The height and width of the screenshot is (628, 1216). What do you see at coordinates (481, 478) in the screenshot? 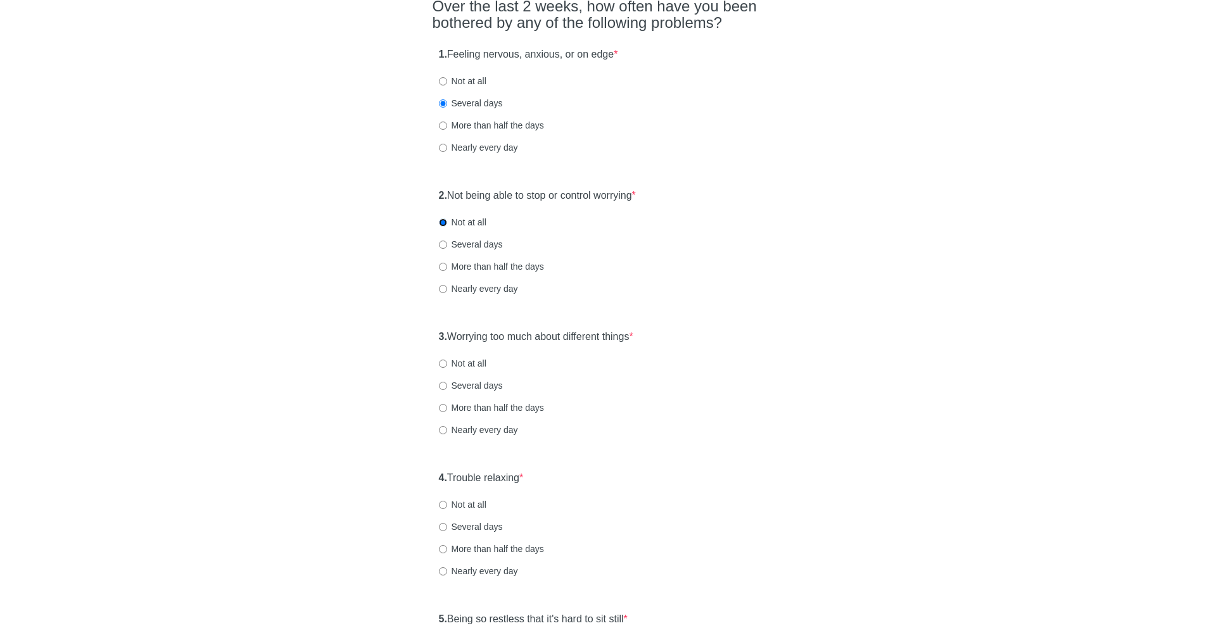
I see `label: Trouble relaxing` at bounding box center [481, 478].